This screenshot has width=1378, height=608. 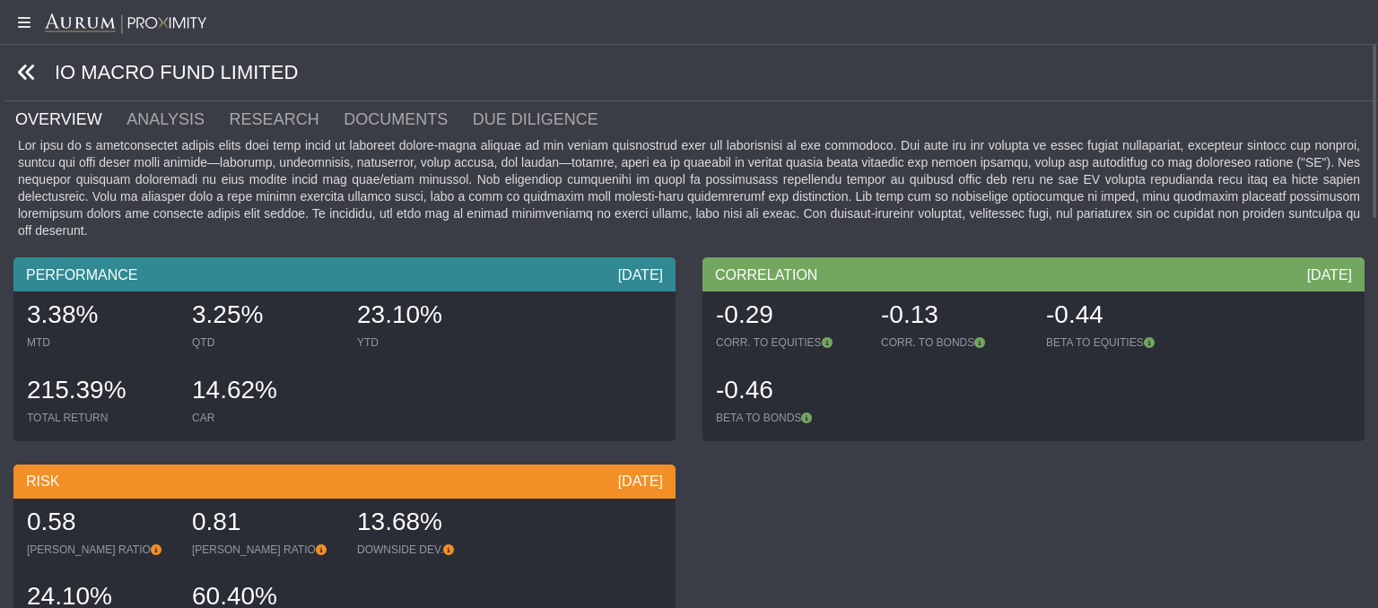 I want to click on div: RISK, so click(x=344, y=482).